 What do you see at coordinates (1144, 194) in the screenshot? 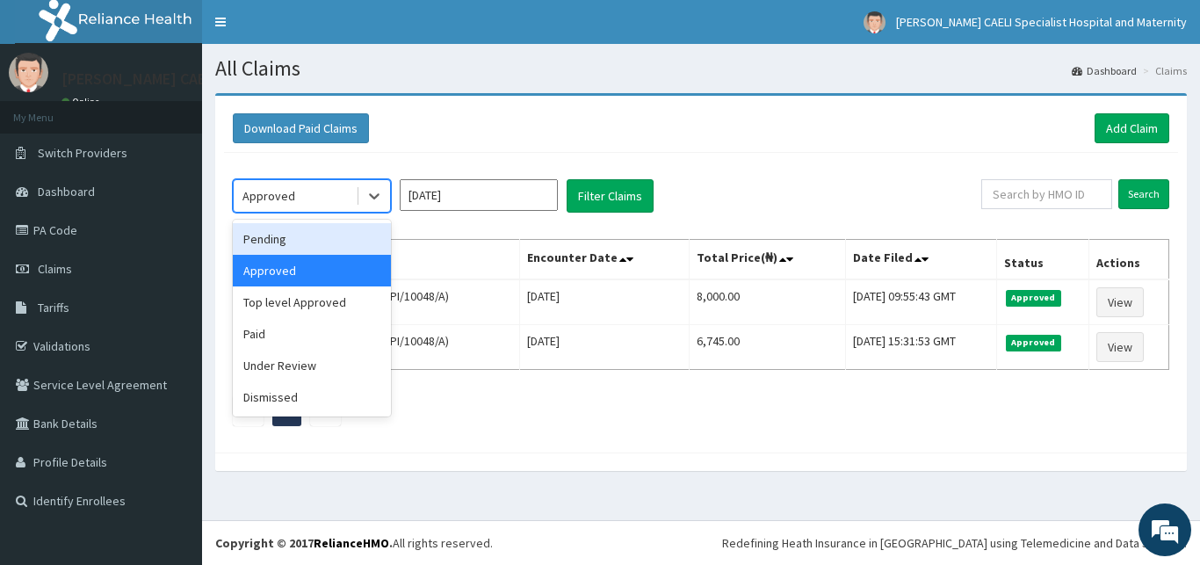
I see `input: Search` at bounding box center [1144, 194].